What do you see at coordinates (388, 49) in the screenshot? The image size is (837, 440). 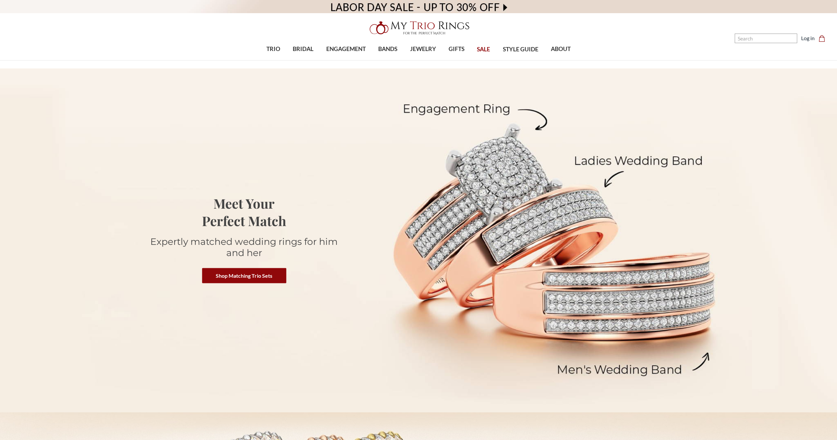 I see `a: BANDS` at bounding box center [388, 49].